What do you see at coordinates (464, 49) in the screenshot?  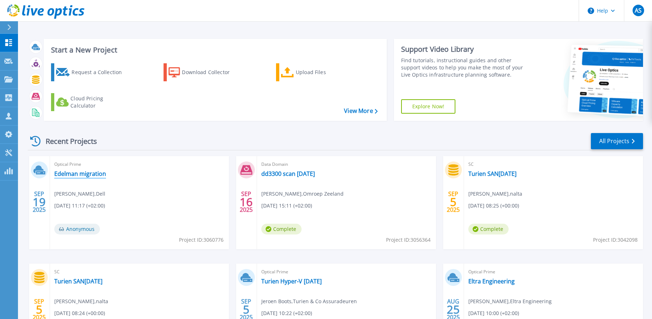 I see `div: Support Video Library` at bounding box center [464, 49].